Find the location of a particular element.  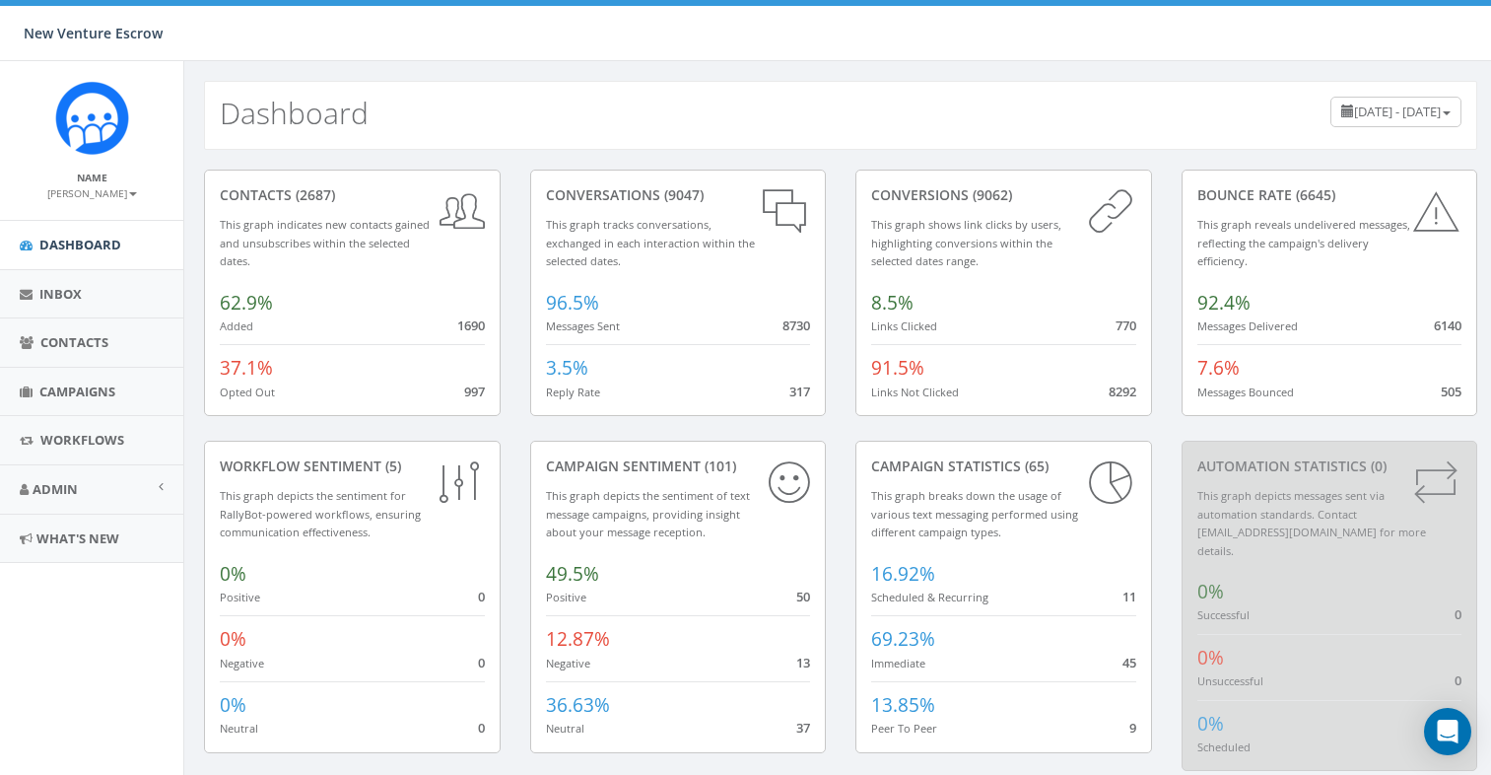

small: Name is located at coordinates (92, 177).